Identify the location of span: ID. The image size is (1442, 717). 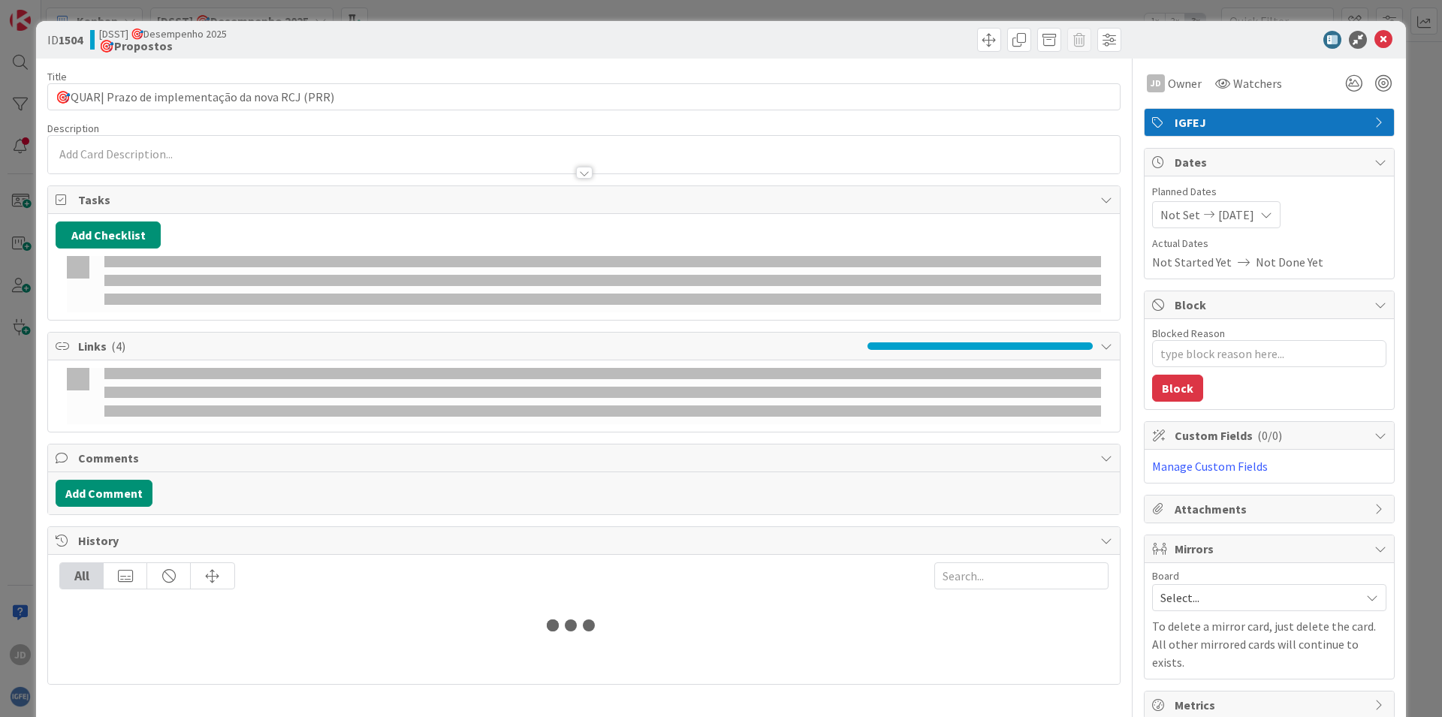
(65, 40).